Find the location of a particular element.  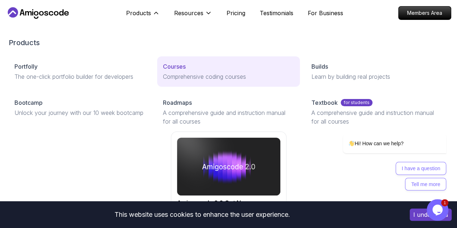

a: Members Area is located at coordinates (424, 13).